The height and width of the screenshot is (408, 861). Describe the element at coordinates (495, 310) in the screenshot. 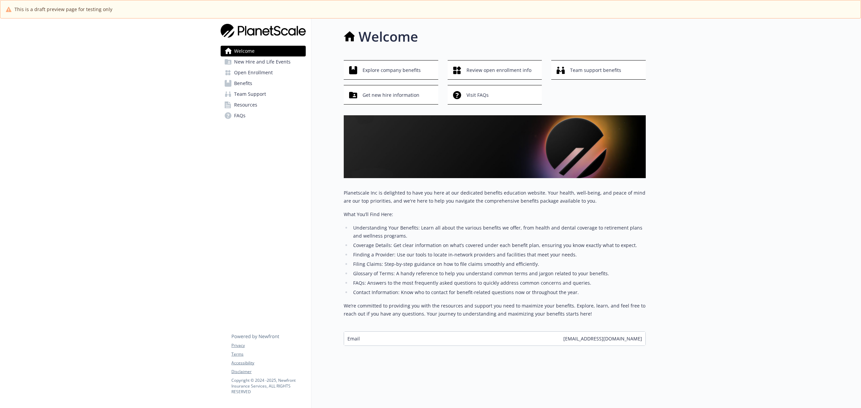

I see `p: We’re committed to providing you with the resources and support you need to maximize your benefit...` at that location.